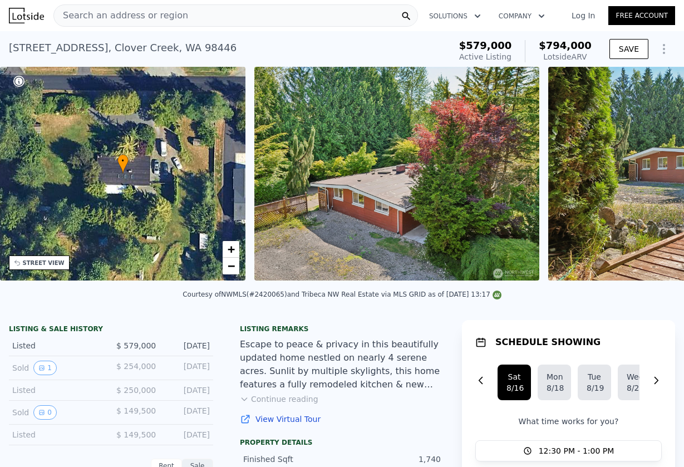  What do you see at coordinates (43, 263) in the screenshot?
I see `div: STREET VIEW` at bounding box center [43, 263].